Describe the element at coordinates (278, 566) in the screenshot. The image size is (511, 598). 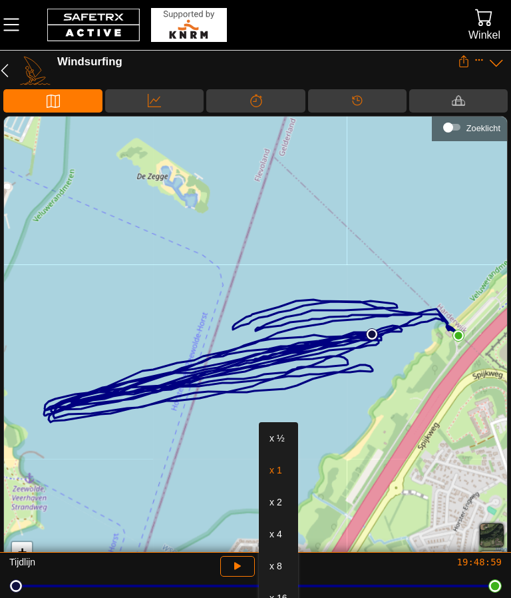
I see `div: x 8` at that location.